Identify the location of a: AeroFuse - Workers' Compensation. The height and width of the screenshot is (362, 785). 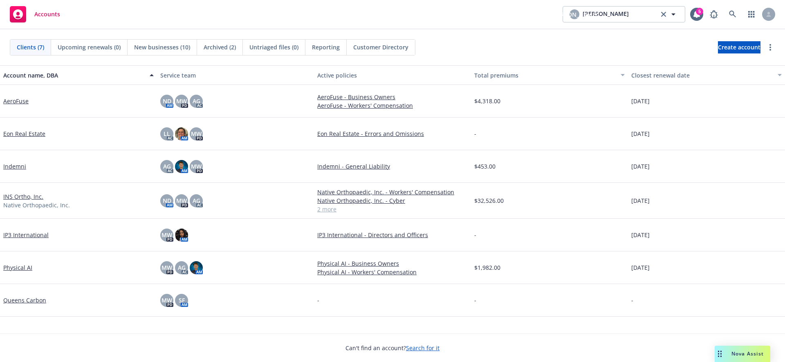
(392, 105).